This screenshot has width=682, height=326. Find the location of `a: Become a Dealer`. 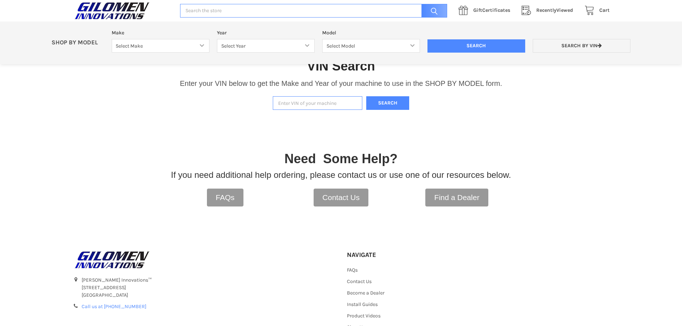

a: Become a Dealer is located at coordinates (366, 293).